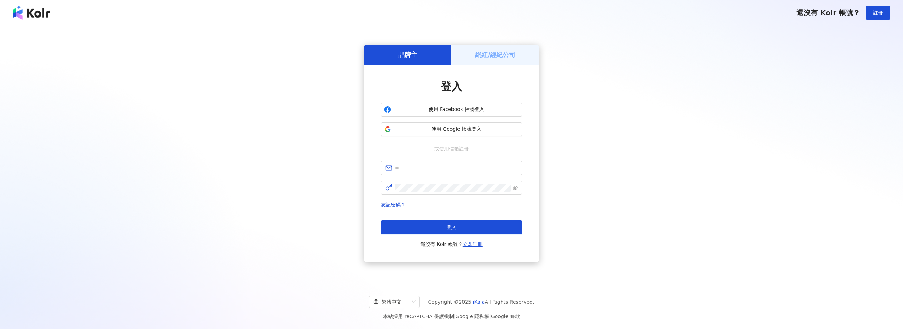 Image resolution: width=903 pixels, height=329 pixels. I want to click on div: 繁體中文, so click(391, 302).